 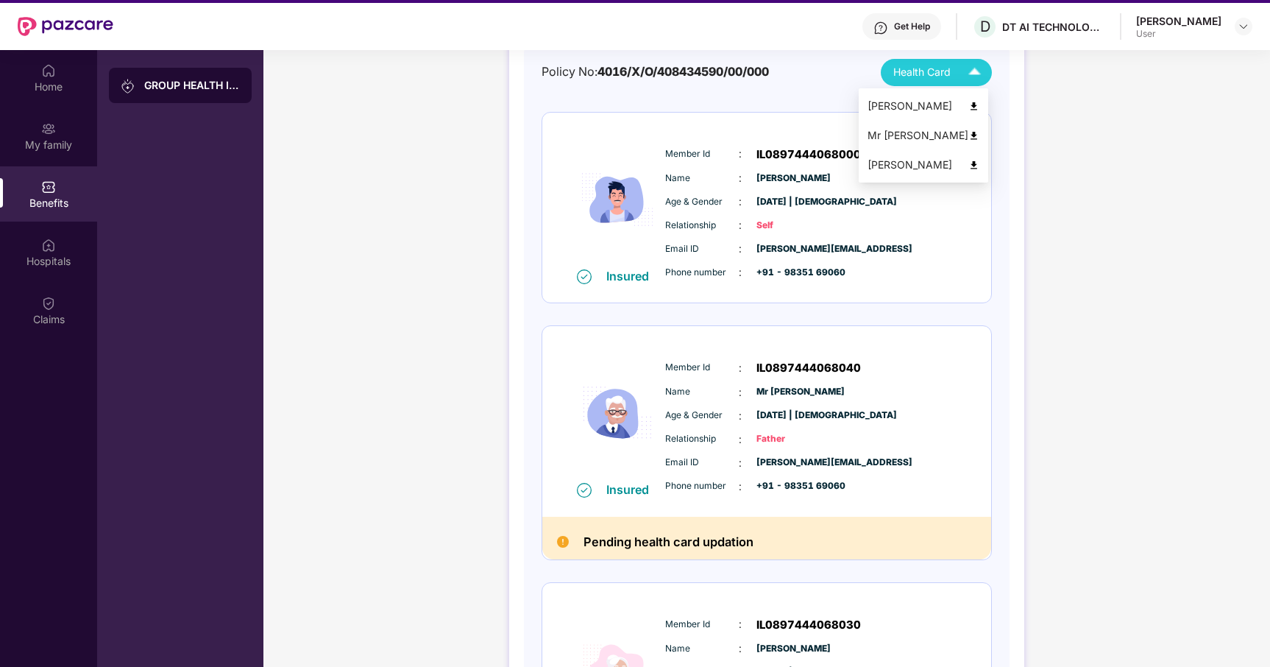 I want to click on div: User, so click(x=1179, y=34).